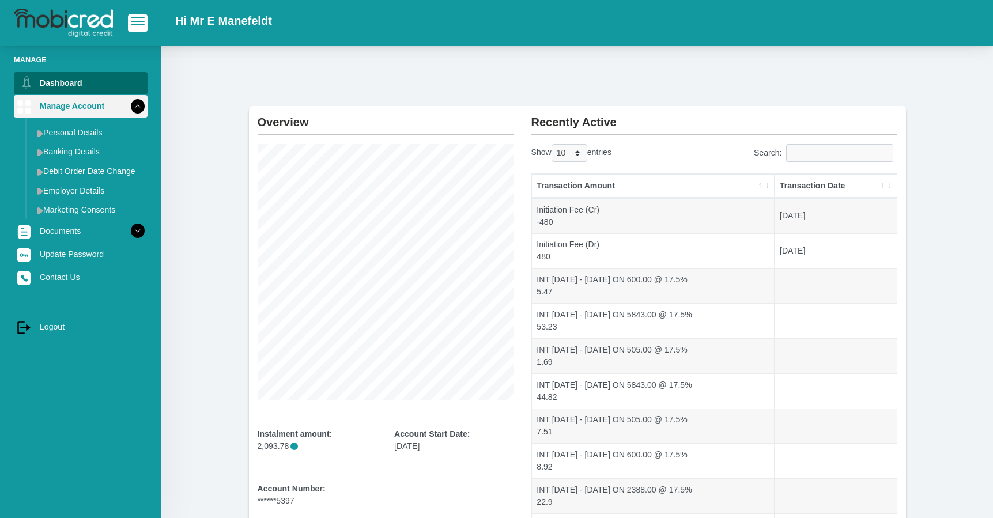  I want to click on p: 2,093.78, so click(318, 446).